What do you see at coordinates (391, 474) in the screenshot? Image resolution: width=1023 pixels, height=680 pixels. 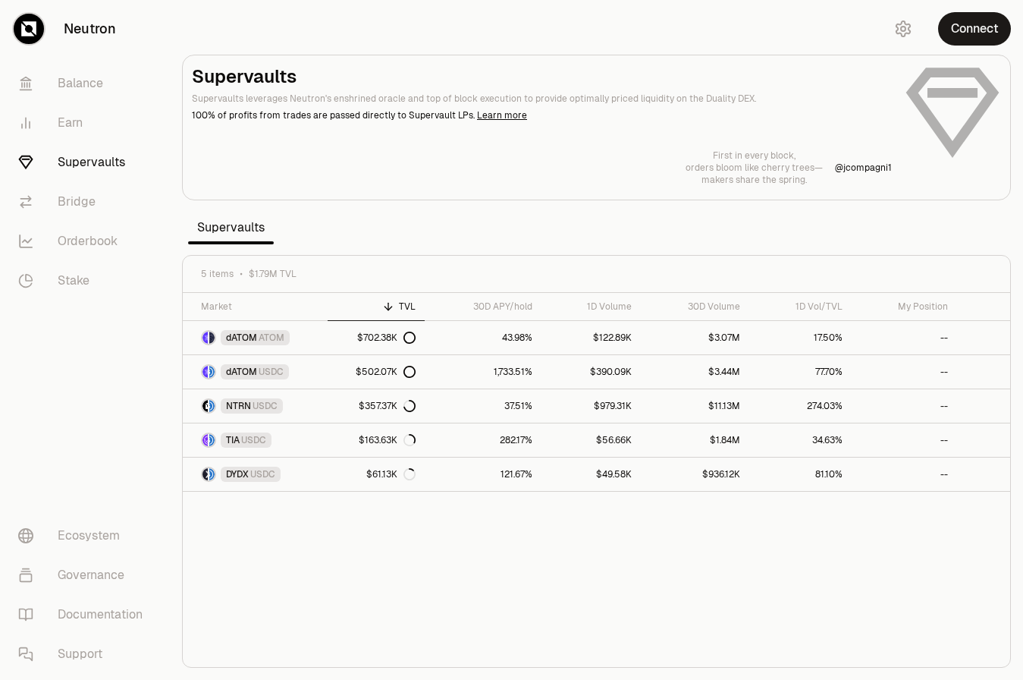 I see `div: $61.13K` at bounding box center [391, 474].